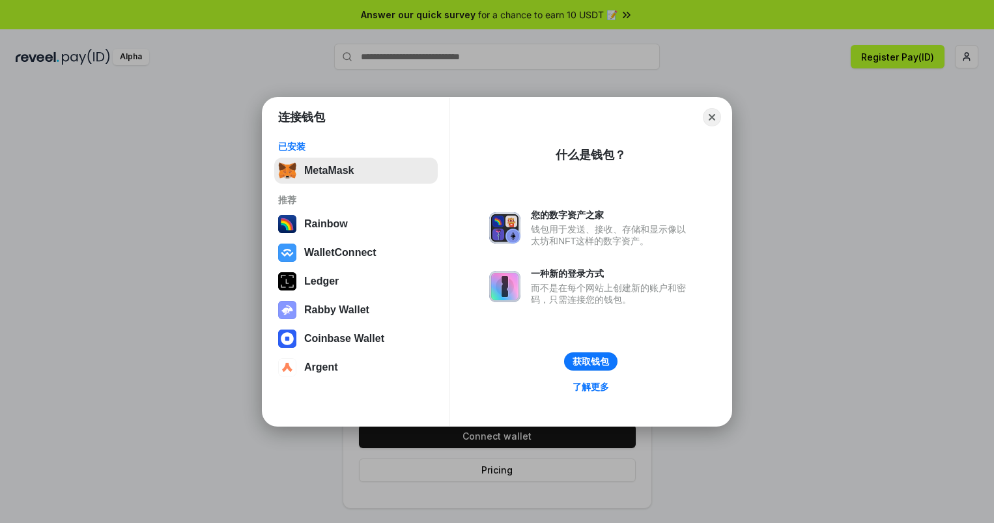  Describe the element at coordinates (356, 171) in the screenshot. I see `button: MetaMask` at that location.